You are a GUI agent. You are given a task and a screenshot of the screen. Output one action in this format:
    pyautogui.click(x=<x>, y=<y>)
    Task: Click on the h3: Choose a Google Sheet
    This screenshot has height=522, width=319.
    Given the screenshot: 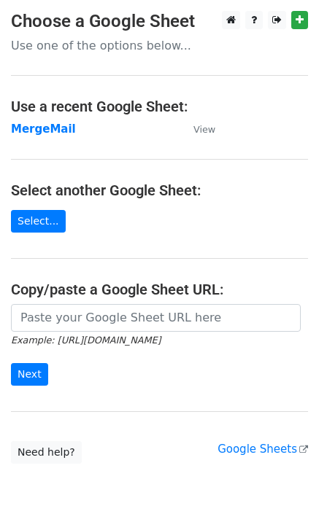 What is the action you would take?
    pyautogui.click(x=159, y=21)
    